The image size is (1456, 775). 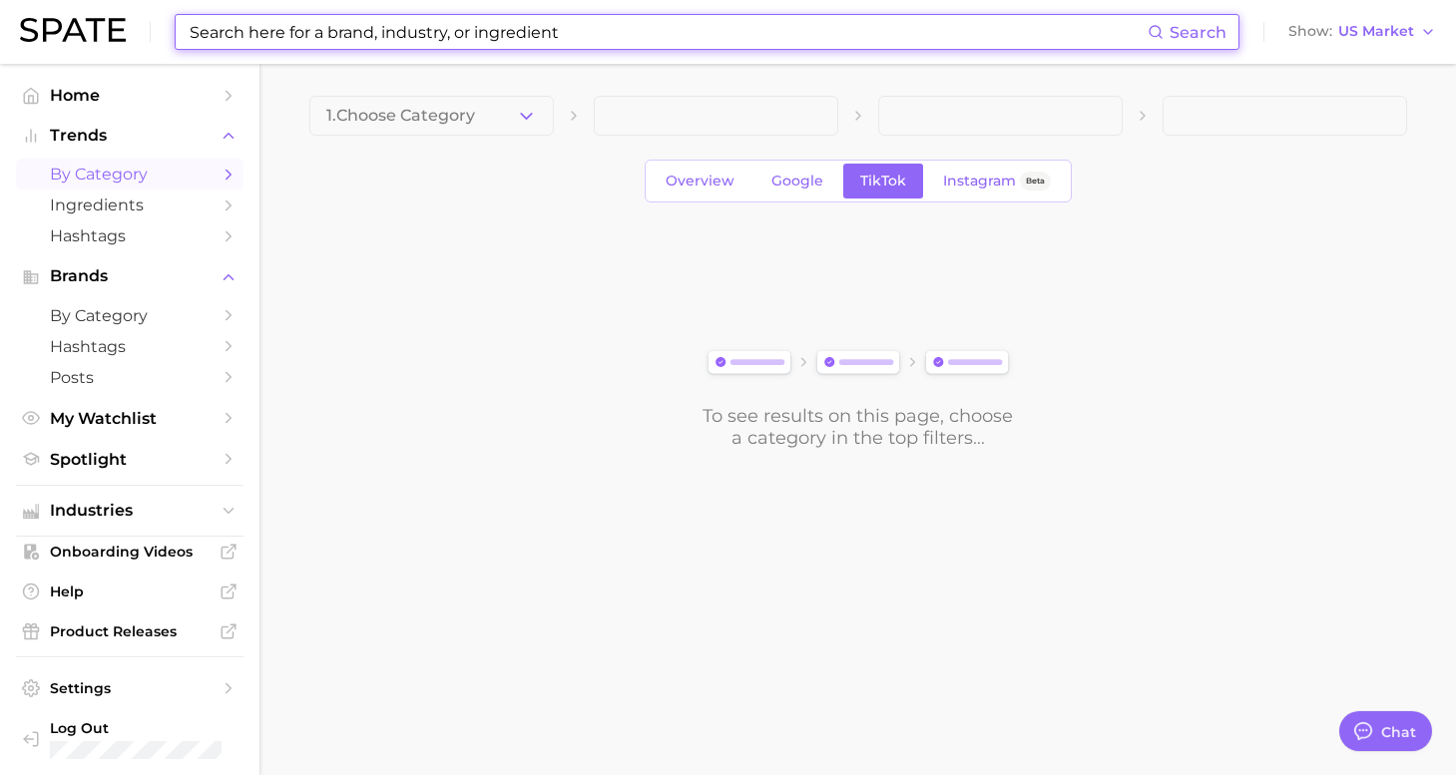 What do you see at coordinates (130, 205) in the screenshot?
I see `span: Ingredients` at bounding box center [130, 205].